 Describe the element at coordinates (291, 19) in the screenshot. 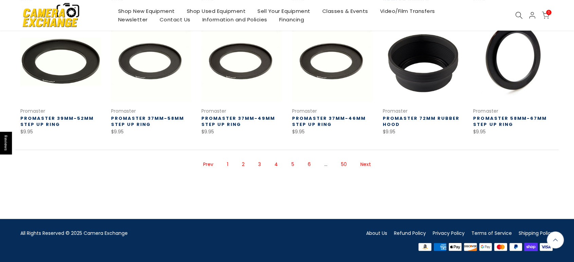

I see `a: Financing` at that location.